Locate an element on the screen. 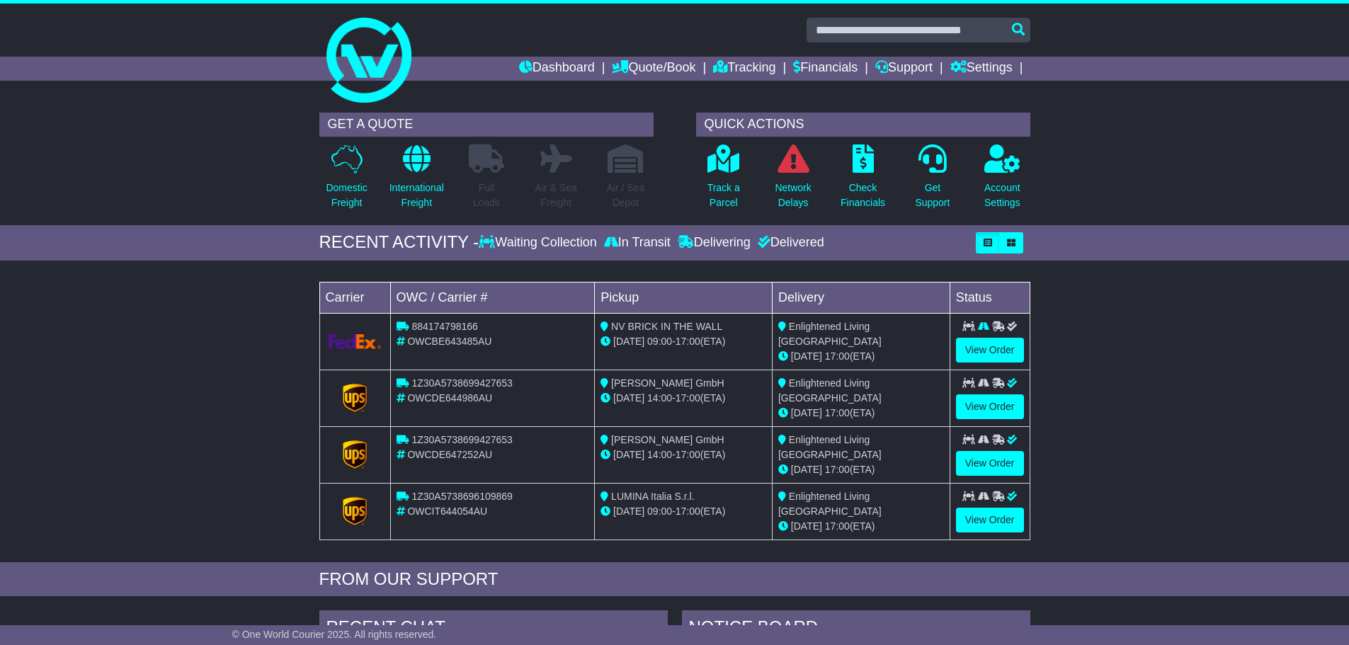 The height and width of the screenshot is (645, 1349). div: GET A QUOTE is located at coordinates (486, 125).